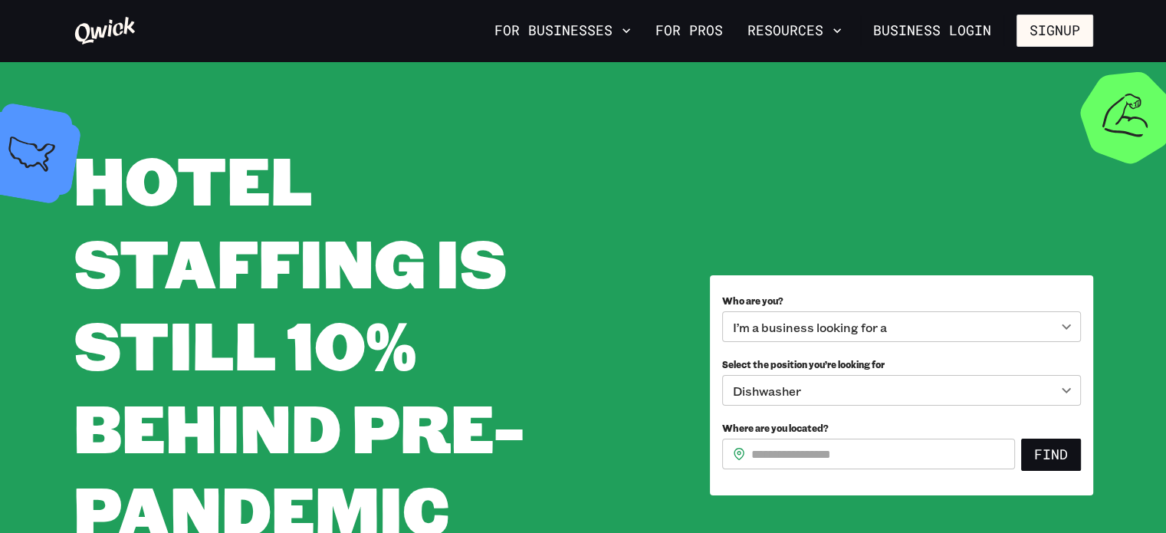 This screenshot has width=1166, height=533. I want to click on button: For Businesses, so click(563, 31).